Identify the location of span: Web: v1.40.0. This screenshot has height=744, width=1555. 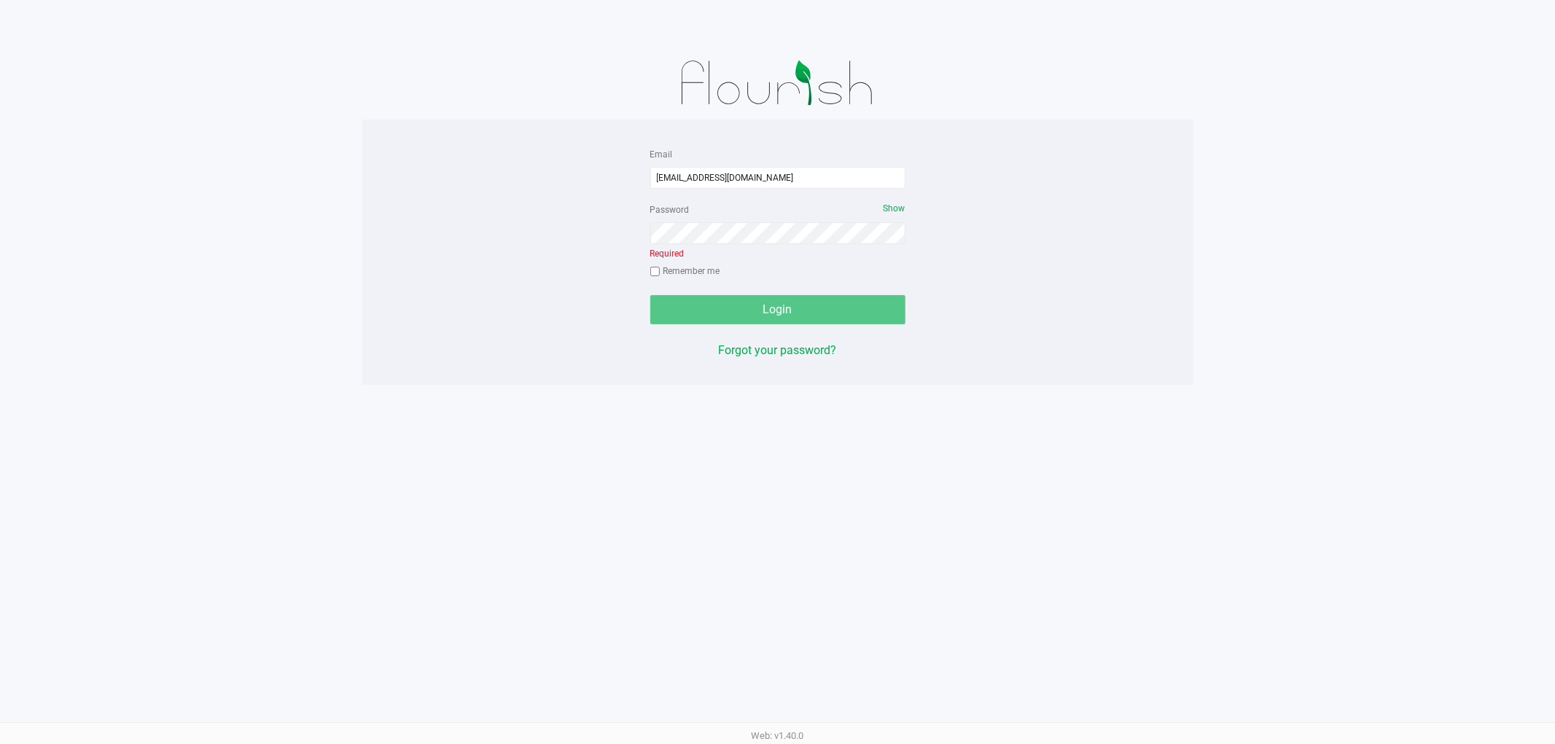
(778, 736).